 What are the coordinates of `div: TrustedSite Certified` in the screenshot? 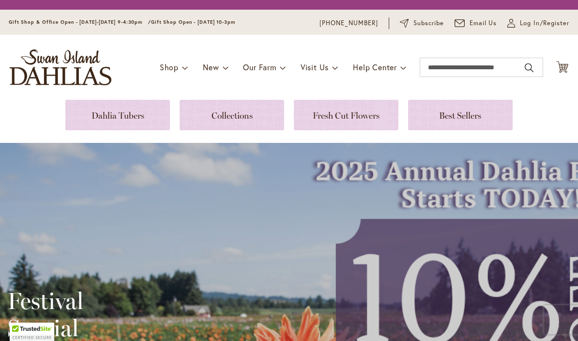 It's located at (32, 332).